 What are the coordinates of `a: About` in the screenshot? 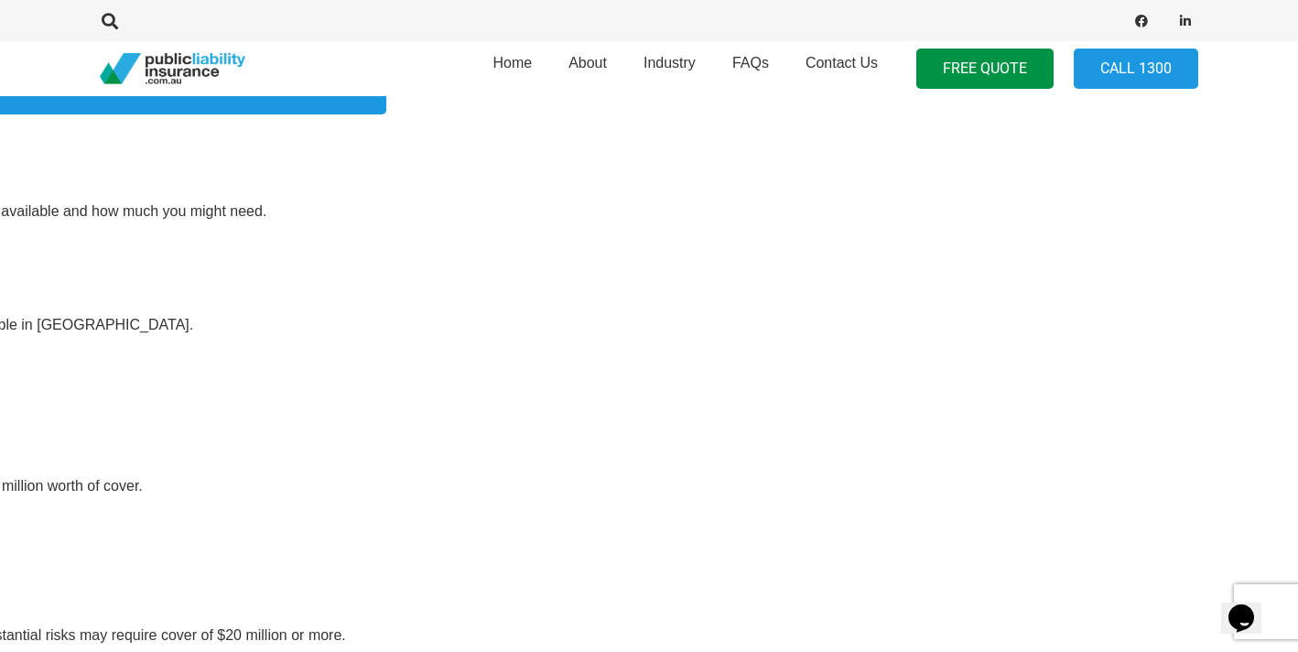 It's located at (588, 69).